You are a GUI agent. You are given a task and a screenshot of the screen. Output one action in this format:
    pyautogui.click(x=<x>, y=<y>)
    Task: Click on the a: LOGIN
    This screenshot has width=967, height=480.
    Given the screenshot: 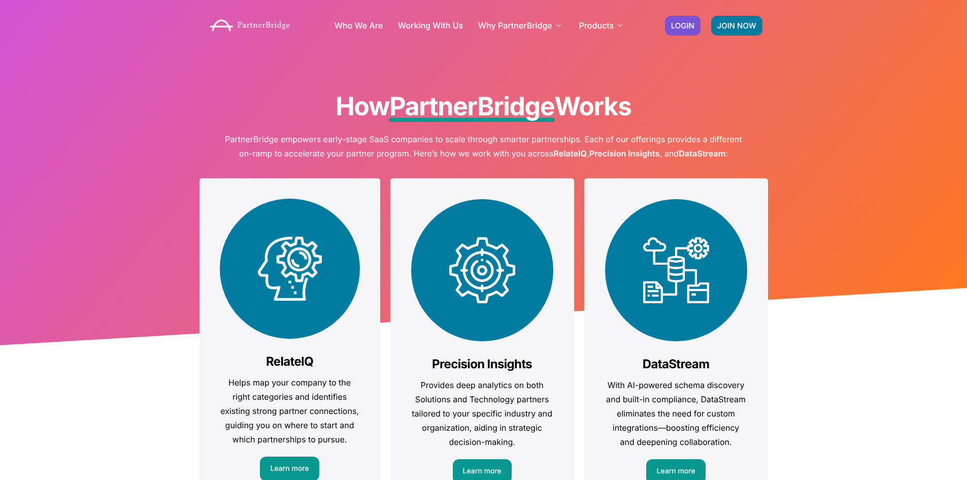 What is the action you would take?
    pyautogui.click(x=683, y=25)
    